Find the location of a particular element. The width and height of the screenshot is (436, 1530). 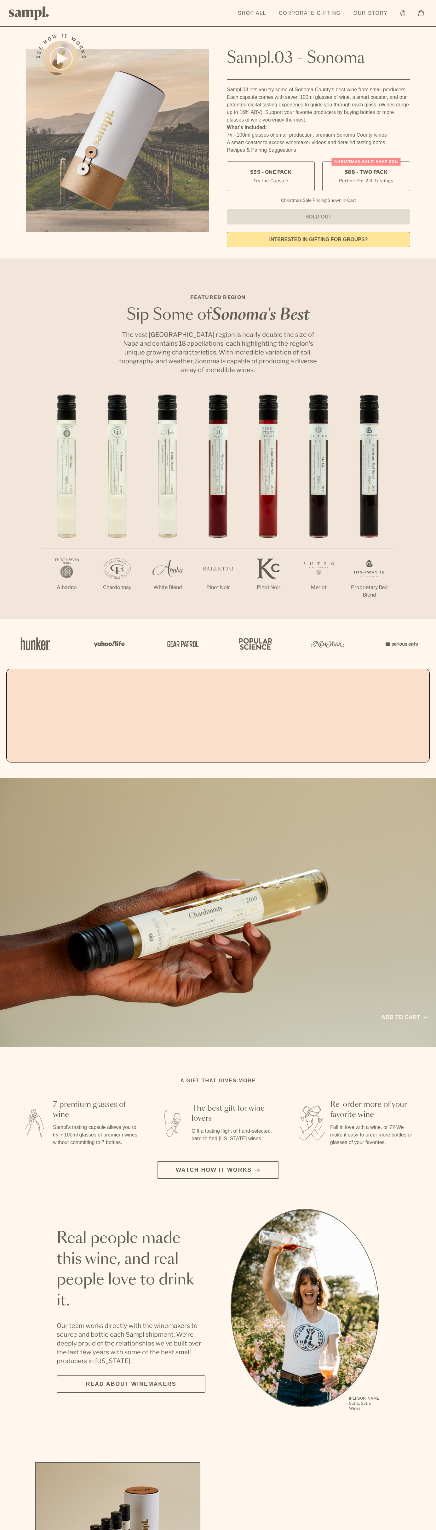

p: Sampl's tasting capsule allows you to try 7 100ml glasses of premium wines without committing to ... is located at coordinates (96, 1135).